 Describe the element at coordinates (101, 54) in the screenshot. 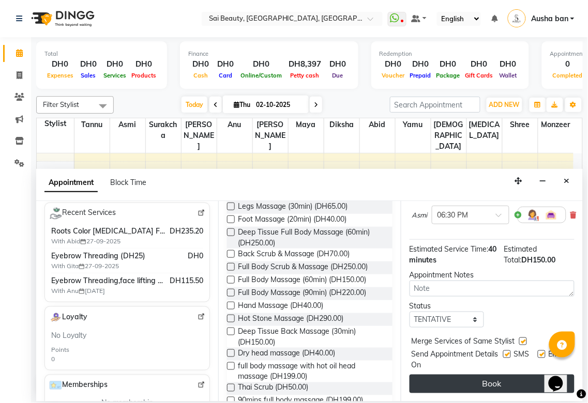

I see `div: Total` at that location.